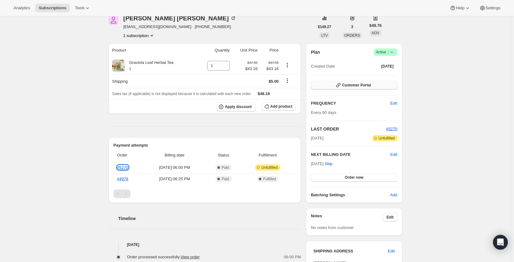  What do you see at coordinates (391, 129) in the screenshot?
I see `button: #5270` at bounding box center [391, 129].